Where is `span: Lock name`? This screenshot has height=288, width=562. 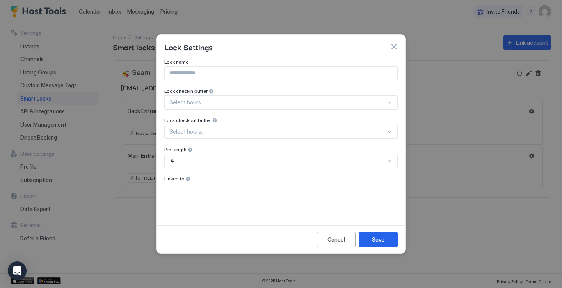 span: Lock name is located at coordinates (176, 62).